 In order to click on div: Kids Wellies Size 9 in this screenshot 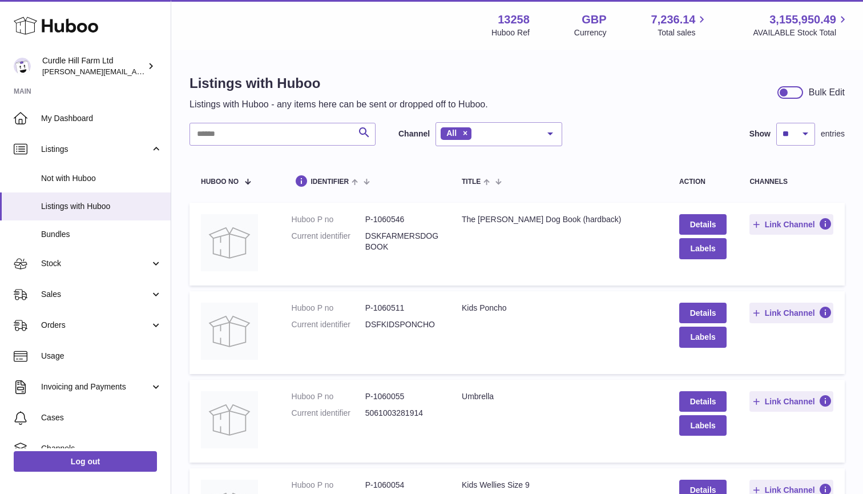, I will do `click(559, 484)`.